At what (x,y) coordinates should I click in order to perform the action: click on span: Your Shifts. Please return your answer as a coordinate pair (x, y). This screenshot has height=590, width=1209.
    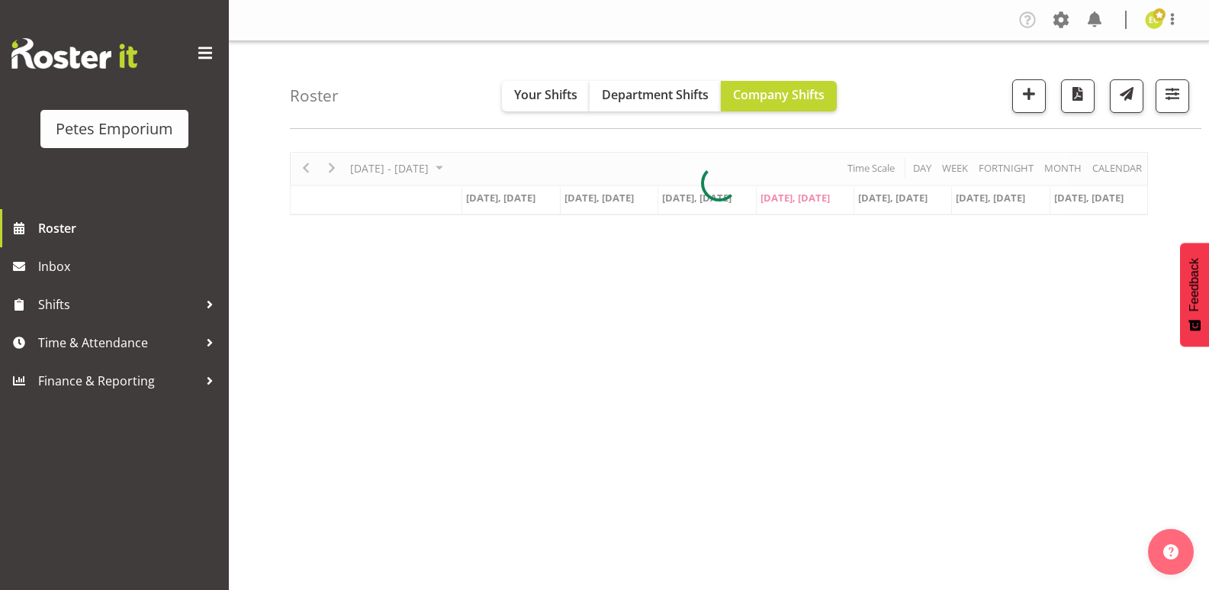
    Looking at the image, I should click on (546, 95).